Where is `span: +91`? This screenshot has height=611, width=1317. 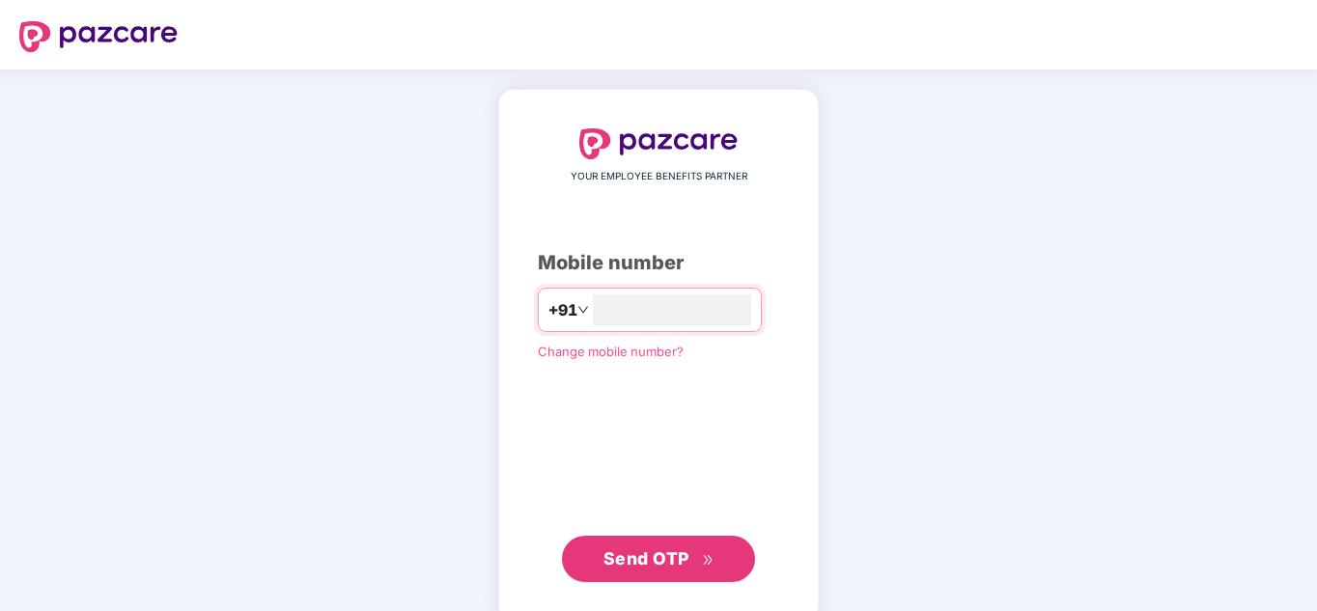
span: +91 is located at coordinates (563, 310).